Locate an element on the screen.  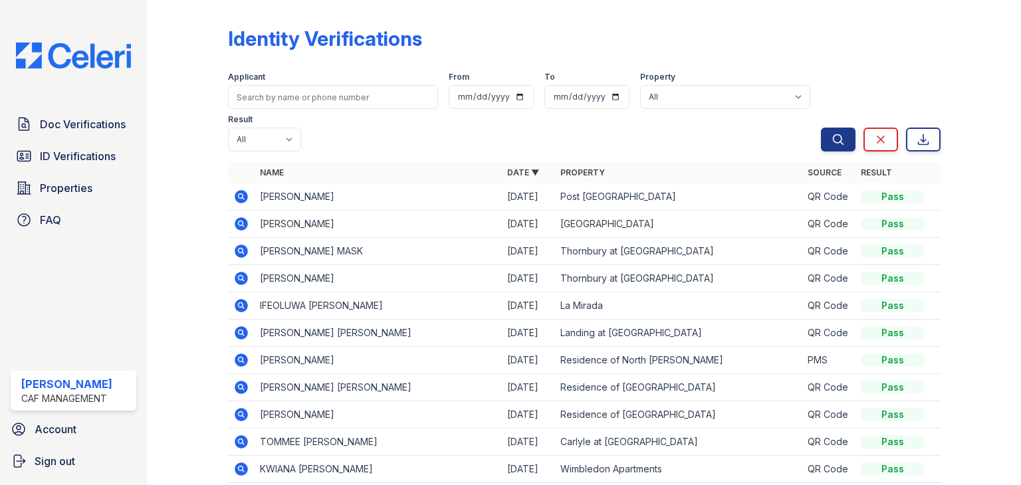
a: FAQ is located at coordinates (73, 220).